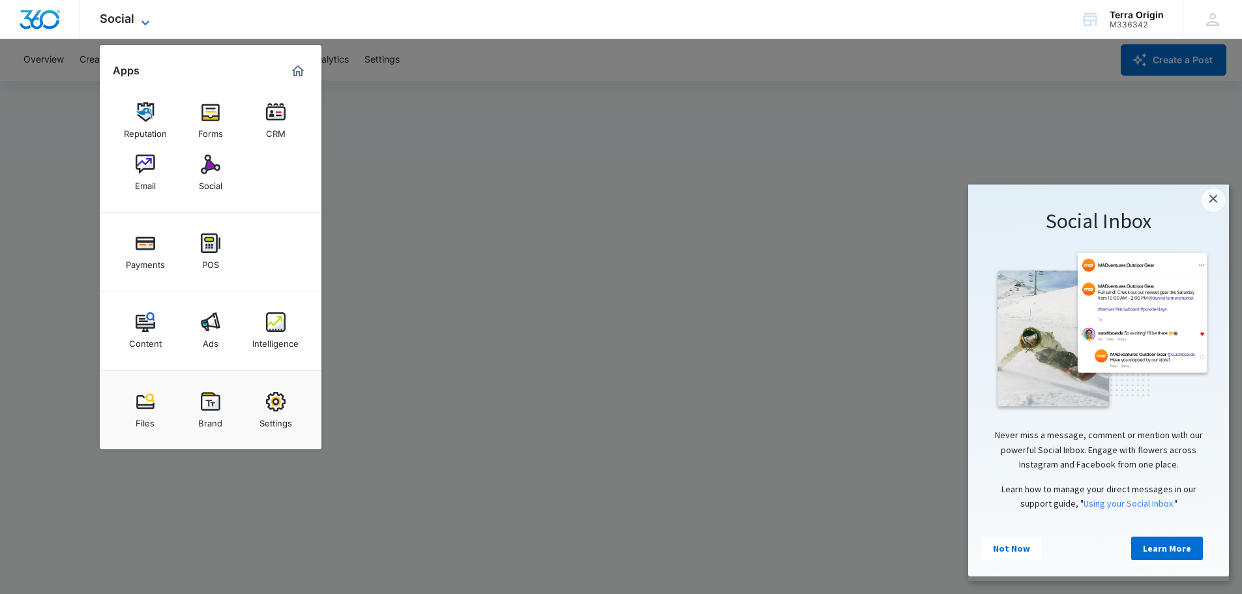  I want to click on h2: Apps, so click(126, 70).